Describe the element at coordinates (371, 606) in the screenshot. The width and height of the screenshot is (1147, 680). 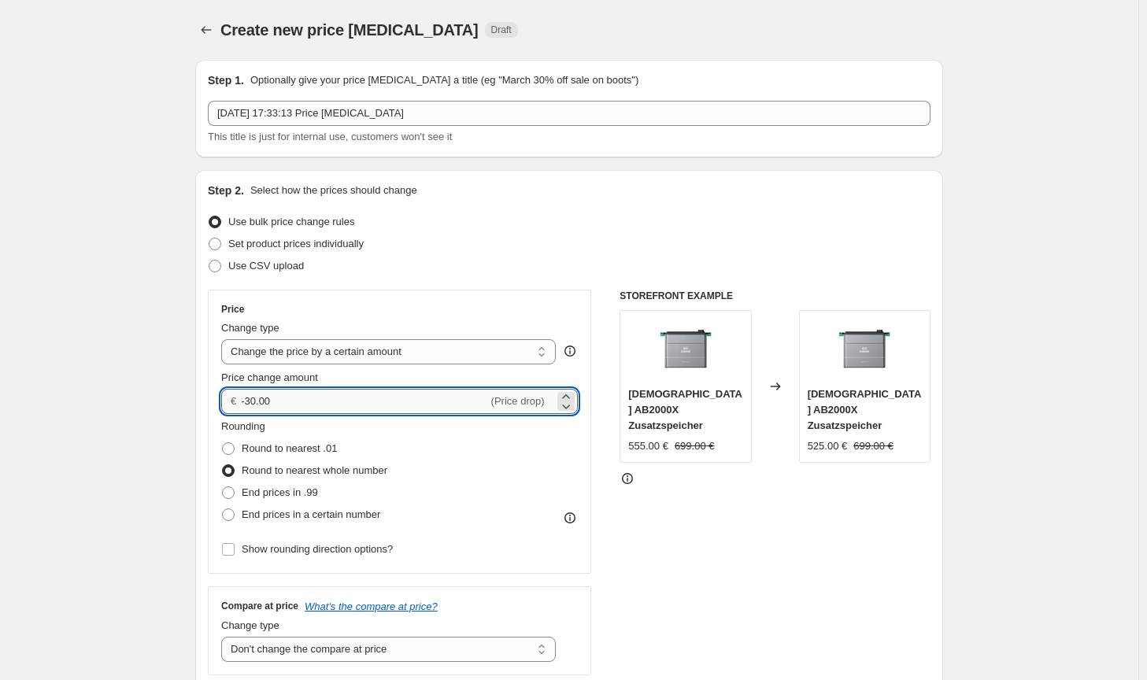
I see `button: What's the compare at price?` at that location.